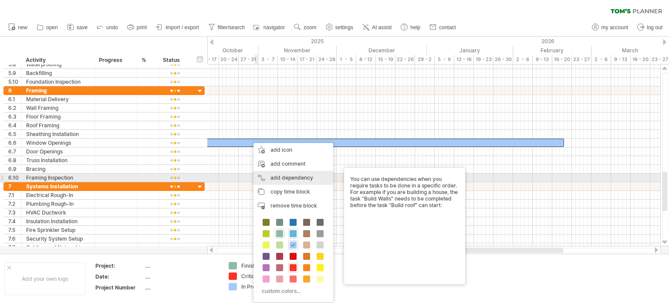  Describe the element at coordinates (58, 203) in the screenshot. I see `div: Plumbing Rough-In` at that location.